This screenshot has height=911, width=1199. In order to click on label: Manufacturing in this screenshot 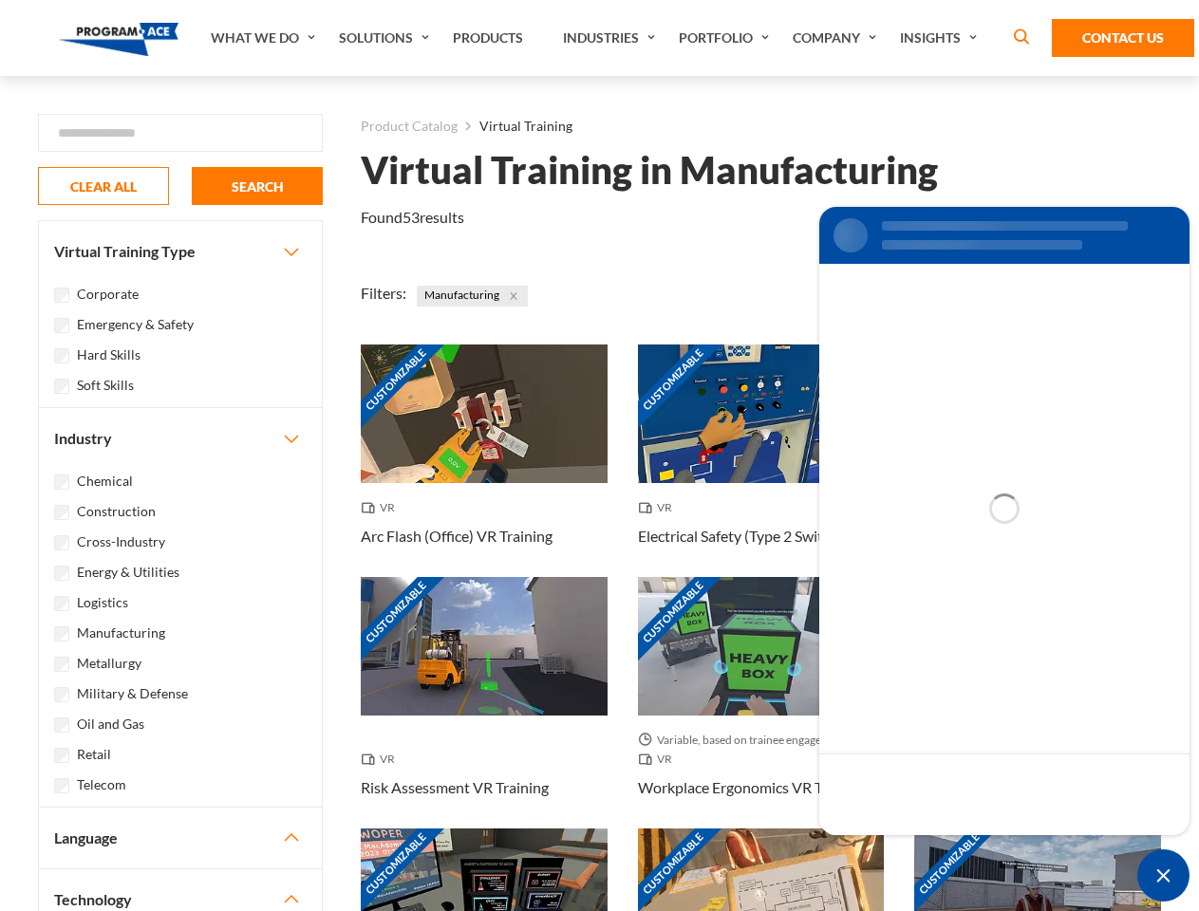, I will do `click(121, 633)`.